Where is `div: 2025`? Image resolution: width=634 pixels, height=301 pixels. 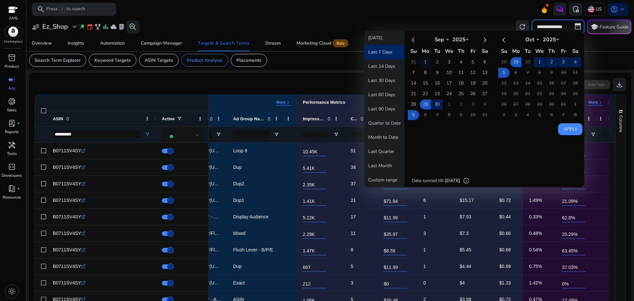 div: 2025 is located at coordinates (549, 40).